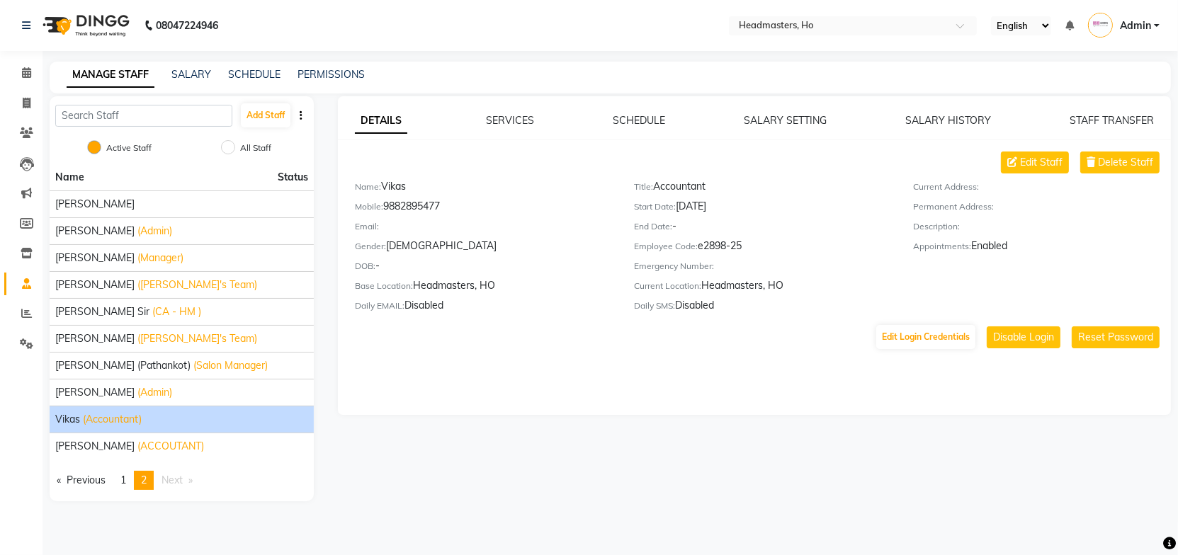 This screenshot has height=555, width=1178. Describe the element at coordinates (926, 337) in the screenshot. I see `button: Edit Login Credentials` at that location.